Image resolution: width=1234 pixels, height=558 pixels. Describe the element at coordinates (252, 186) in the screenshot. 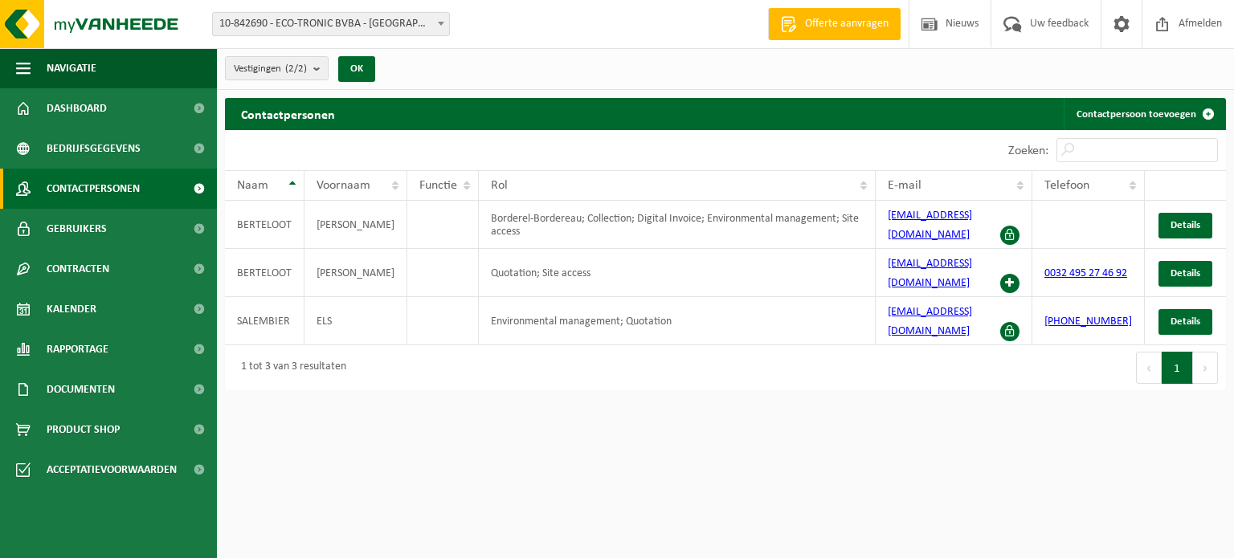

I see `span: Naam` at that location.